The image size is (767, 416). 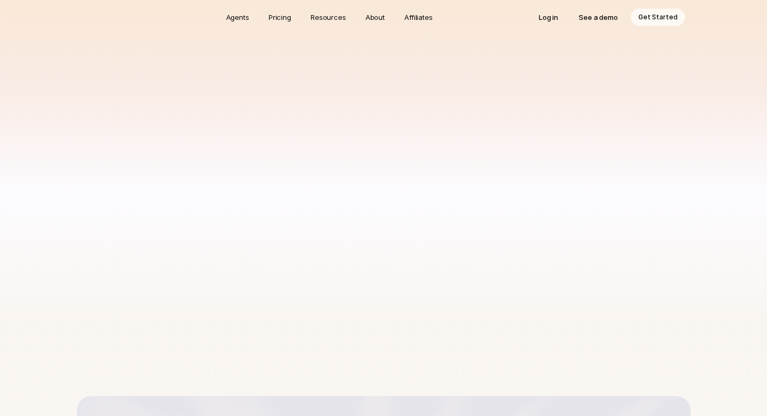 What do you see at coordinates (598, 17) in the screenshot?
I see `a: See a demo` at bounding box center [598, 17].